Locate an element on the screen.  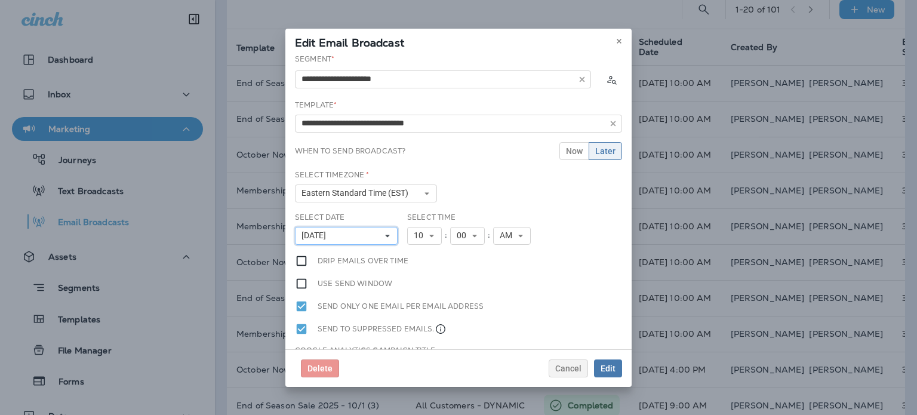
label: Segment is located at coordinates (315, 59).